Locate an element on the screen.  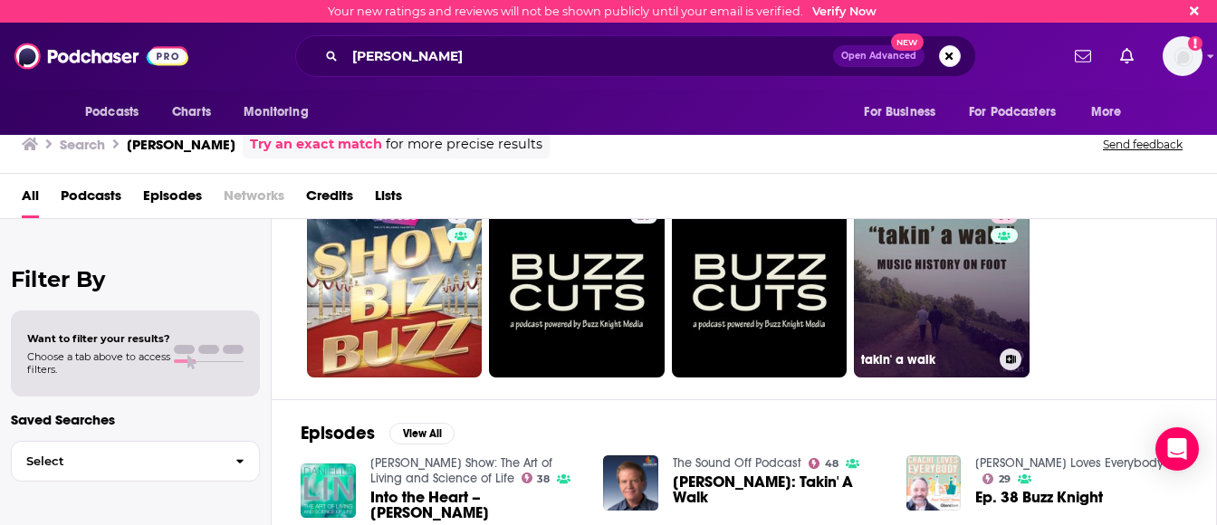
a: 29 is located at coordinates (996, 479).